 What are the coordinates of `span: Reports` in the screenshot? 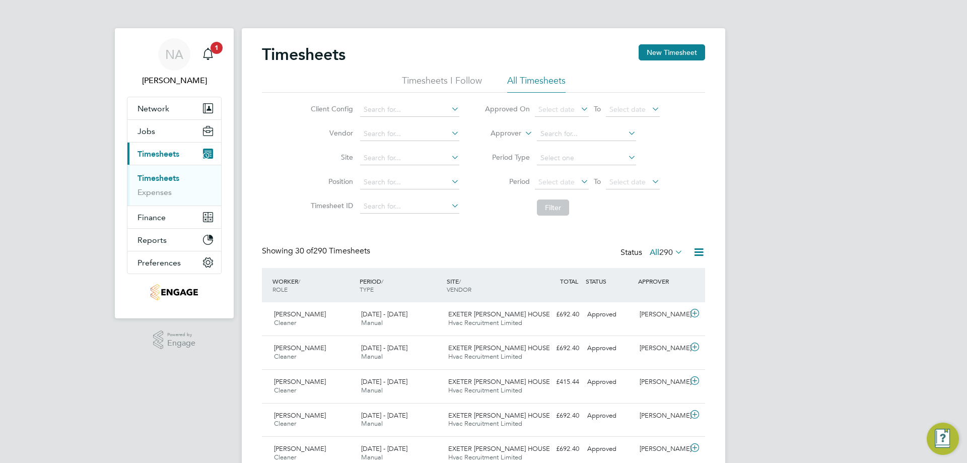 It's located at (152, 240).